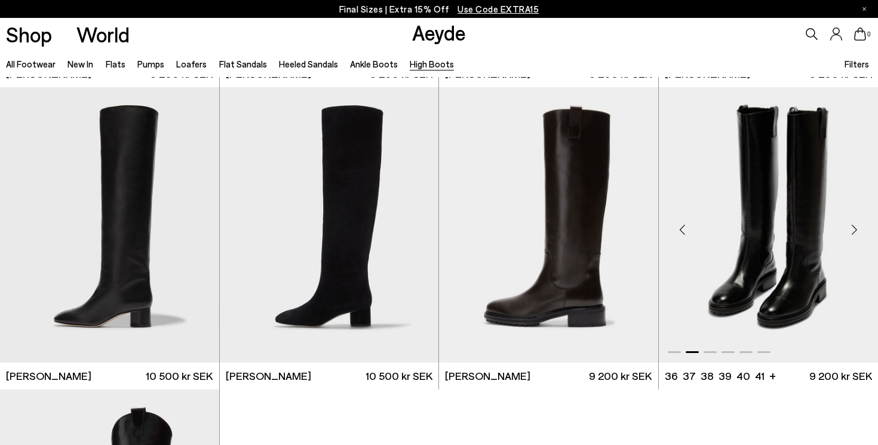  What do you see at coordinates (329, 225) in the screenshot?
I see `a: Willa Suede Over-Knee Boots` at bounding box center [329, 225].